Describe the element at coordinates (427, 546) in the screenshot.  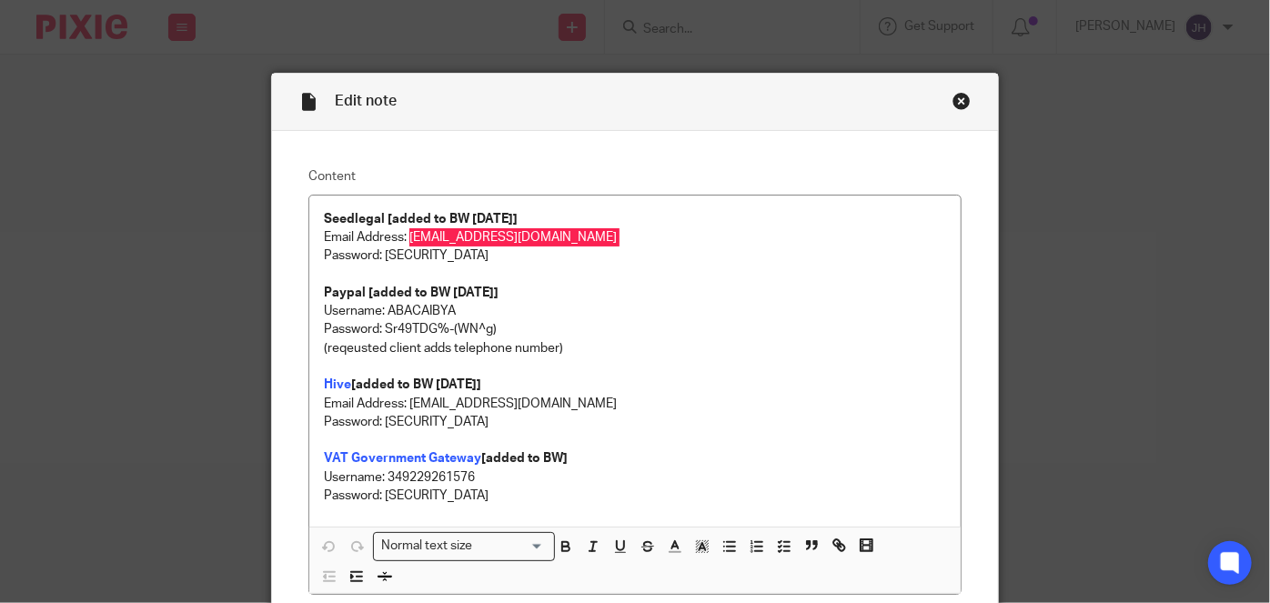
I see `span: Normal text size` at that location.